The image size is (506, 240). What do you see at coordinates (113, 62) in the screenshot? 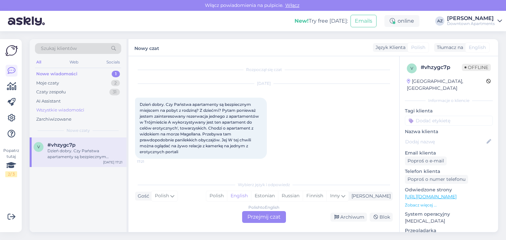
I see `div: Socials` at bounding box center [113, 62].